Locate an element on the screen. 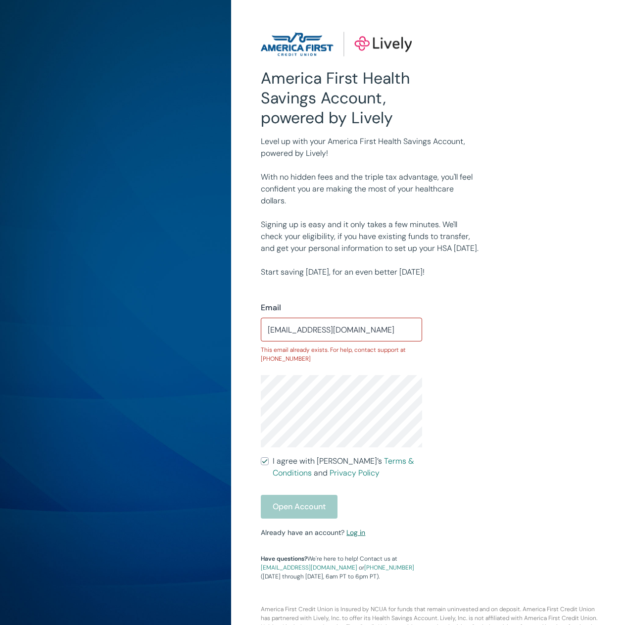 This screenshot has width=625, height=625. strong: Have questions? is located at coordinates (284, 558).